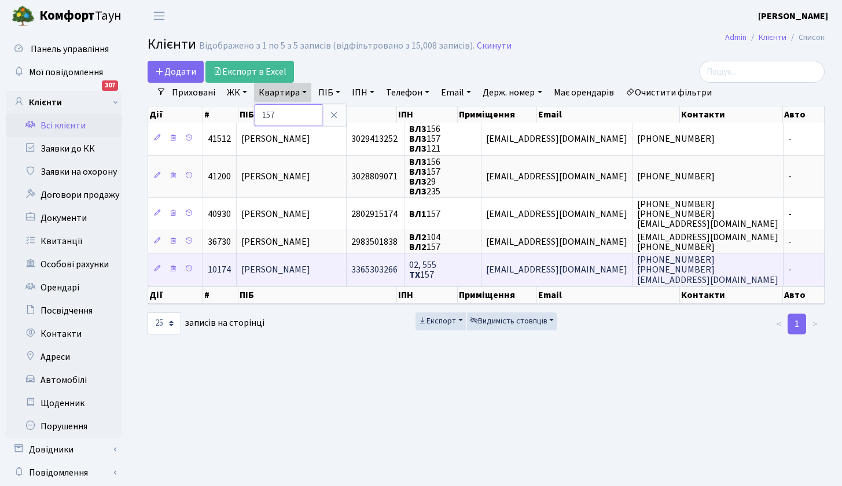 This screenshot has width=842, height=486. What do you see at coordinates (80, 16) in the screenshot?
I see `span: Таун` at bounding box center [80, 16].